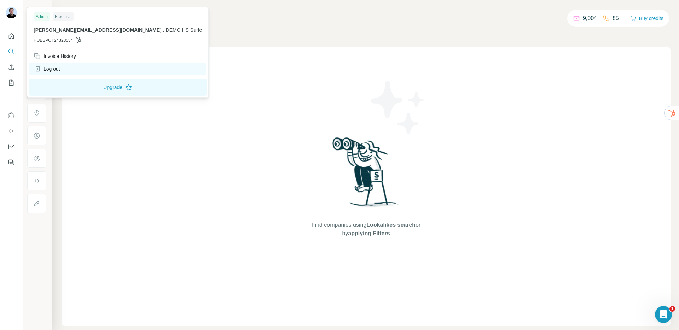  What do you see at coordinates (118, 87) in the screenshot?
I see `button: Upgrade` at bounding box center [118, 87].